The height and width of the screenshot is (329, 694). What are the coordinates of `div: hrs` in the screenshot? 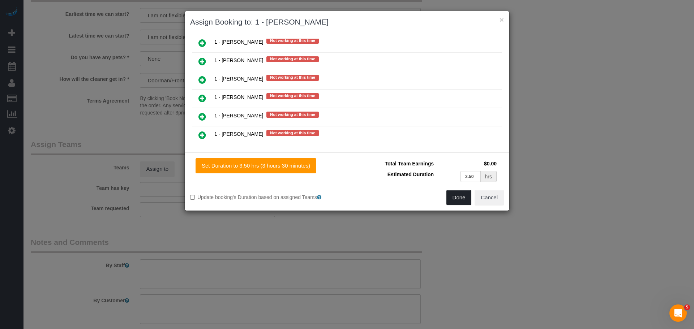 It's located at (489, 176).